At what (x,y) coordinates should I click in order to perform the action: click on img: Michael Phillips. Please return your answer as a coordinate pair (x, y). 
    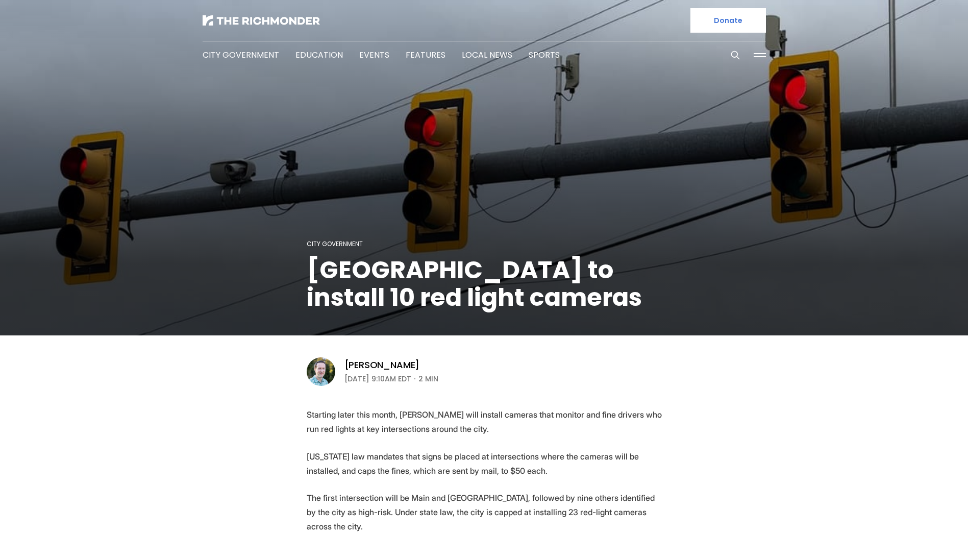
    Looking at the image, I should click on (321, 372).